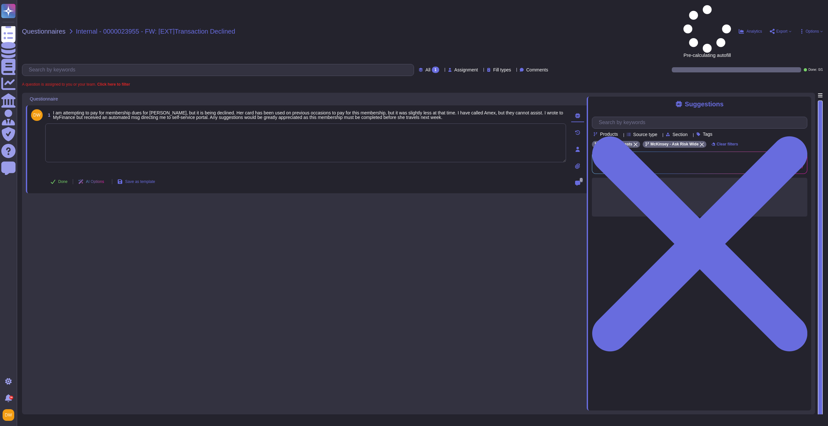  What do you see at coordinates (140, 182) in the screenshot?
I see `span: Save as template` at bounding box center [140, 182].